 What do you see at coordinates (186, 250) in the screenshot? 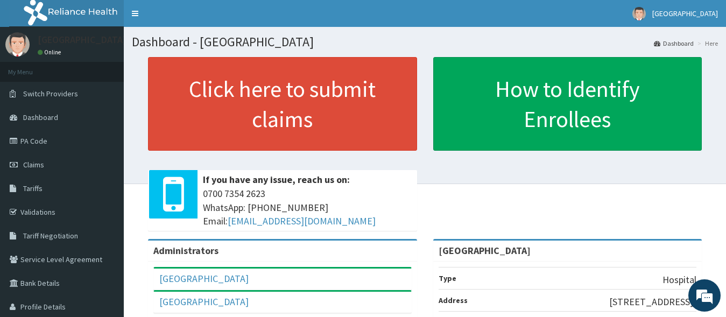
I see `b: Administrators` at bounding box center [186, 250].